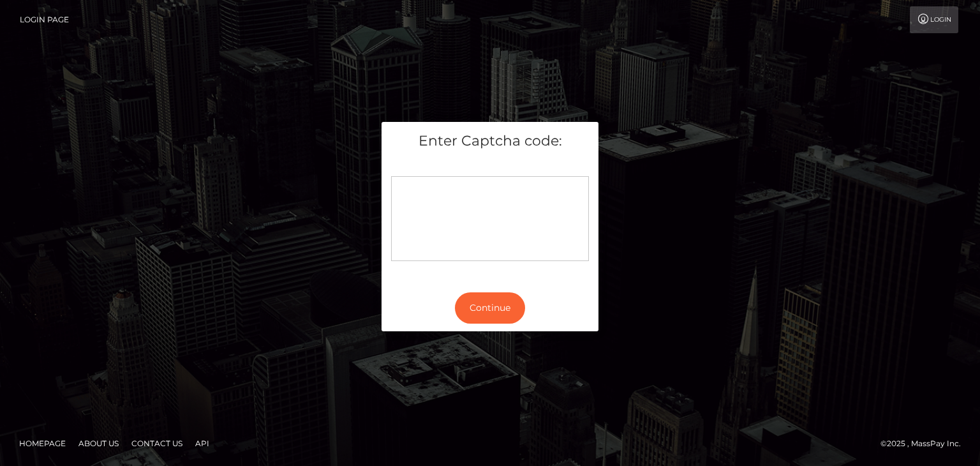 The width and height of the screenshot is (980, 466). Describe the element at coordinates (157, 443) in the screenshot. I see `a: Contact Us` at that location.